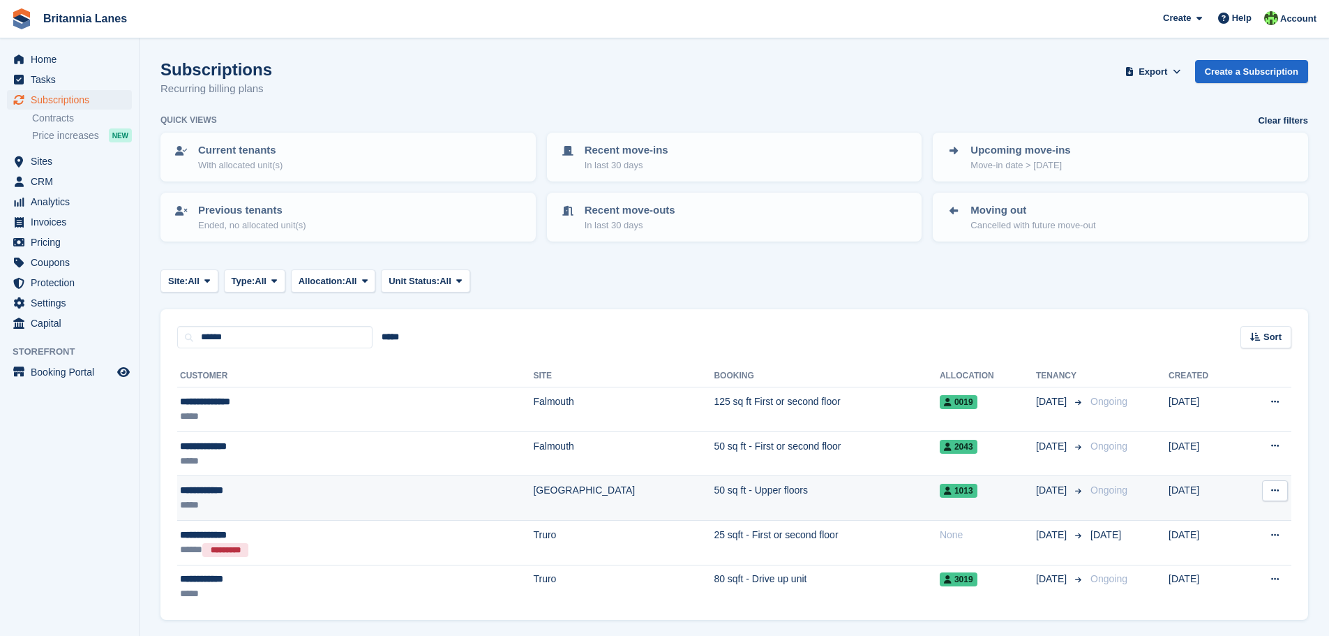 This screenshot has width=1329, height=636. Describe the element at coordinates (240, 150) in the screenshot. I see `p: Current tenants` at that location.